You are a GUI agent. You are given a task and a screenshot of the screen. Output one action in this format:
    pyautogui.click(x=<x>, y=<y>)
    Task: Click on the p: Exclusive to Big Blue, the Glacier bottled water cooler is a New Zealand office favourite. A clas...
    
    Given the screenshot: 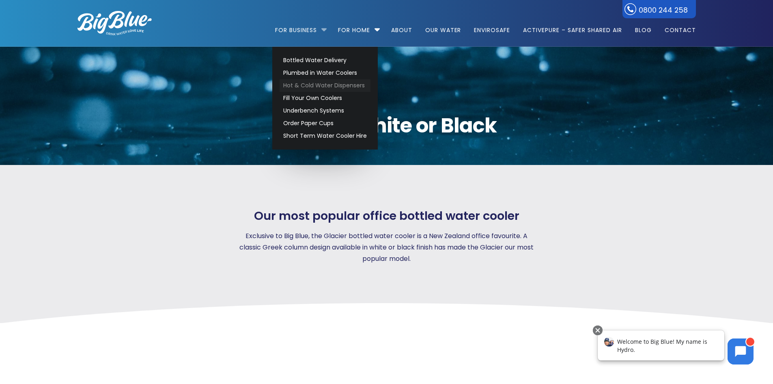 What is the action you would take?
    pyautogui.click(x=387, y=247)
    